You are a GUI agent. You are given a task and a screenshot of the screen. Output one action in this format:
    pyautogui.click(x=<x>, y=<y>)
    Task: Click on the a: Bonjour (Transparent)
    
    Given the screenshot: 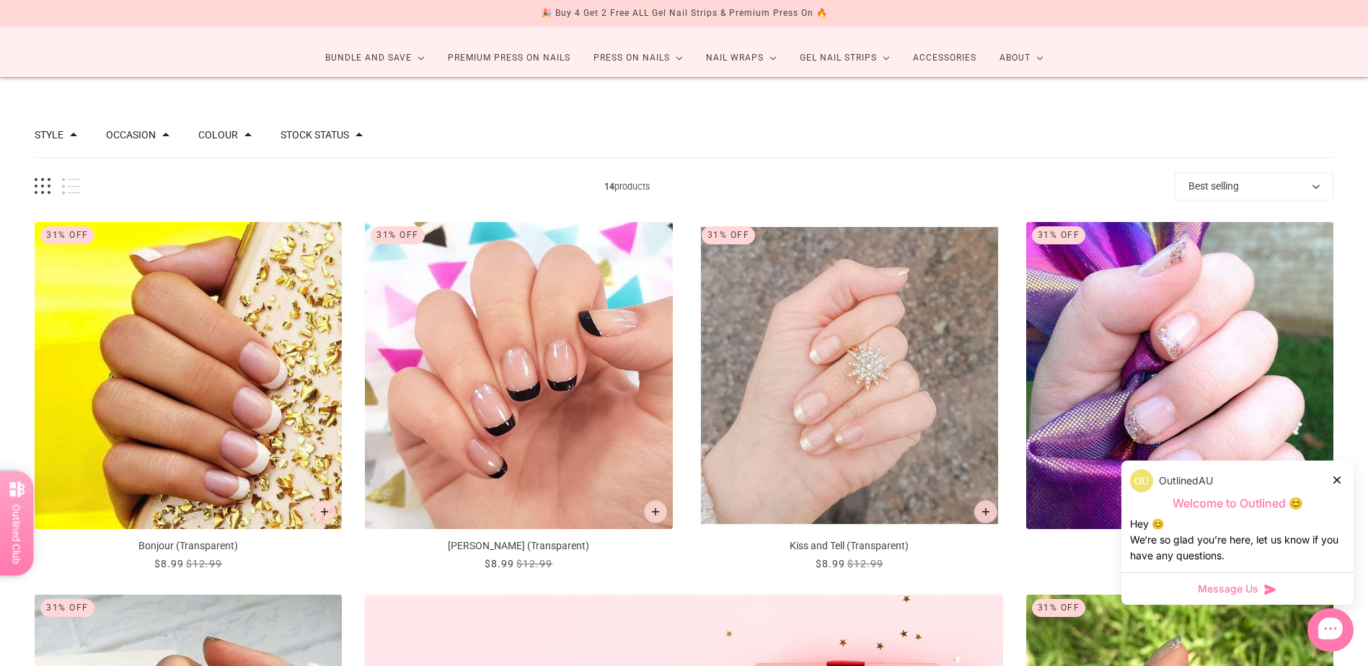 What is the action you would take?
    pyautogui.click(x=188, y=397)
    